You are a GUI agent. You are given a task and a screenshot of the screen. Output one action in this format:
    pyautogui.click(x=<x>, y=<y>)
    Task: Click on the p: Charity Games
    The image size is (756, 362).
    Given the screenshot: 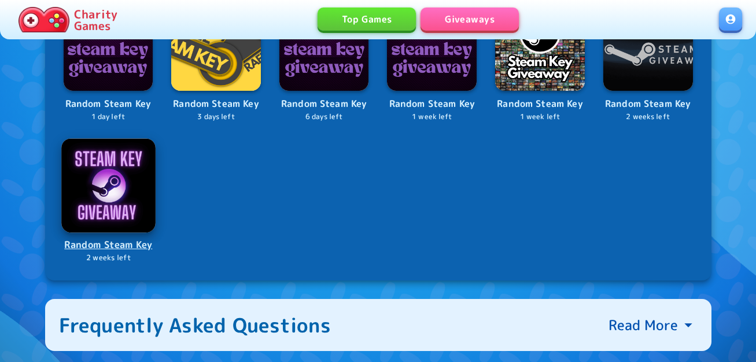 What is the action you would take?
    pyautogui.click(x=95, y=20)
    